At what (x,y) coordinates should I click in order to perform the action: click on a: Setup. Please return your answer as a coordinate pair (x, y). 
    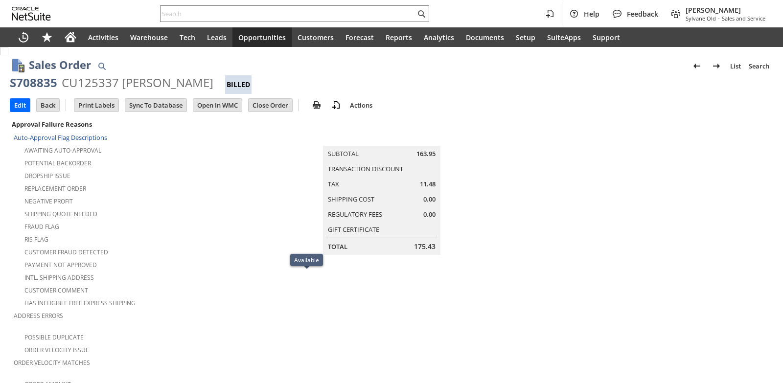
    Looking at the image, I should click on (526, 37).